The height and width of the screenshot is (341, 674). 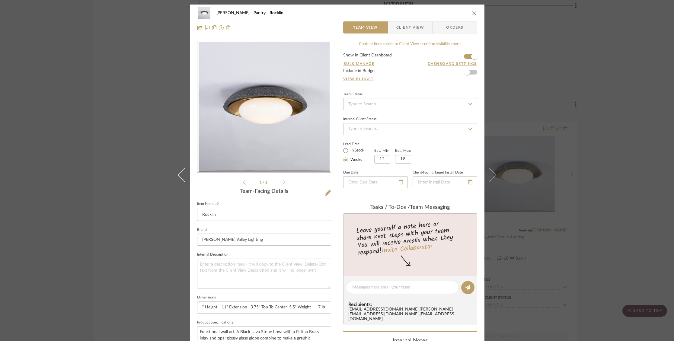 I want to click on label: Due Date, so click(x=351, y=173).